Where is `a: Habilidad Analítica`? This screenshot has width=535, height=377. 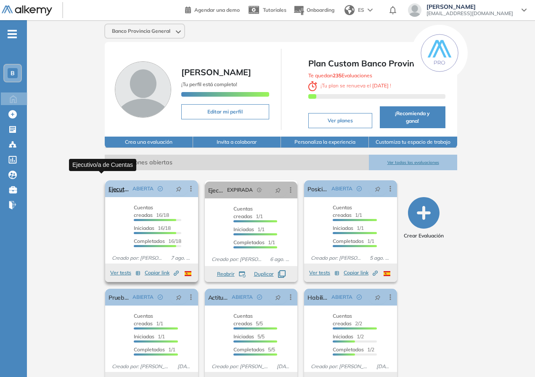
a: Habilidad Analítica is located at coordinates (318, 297).